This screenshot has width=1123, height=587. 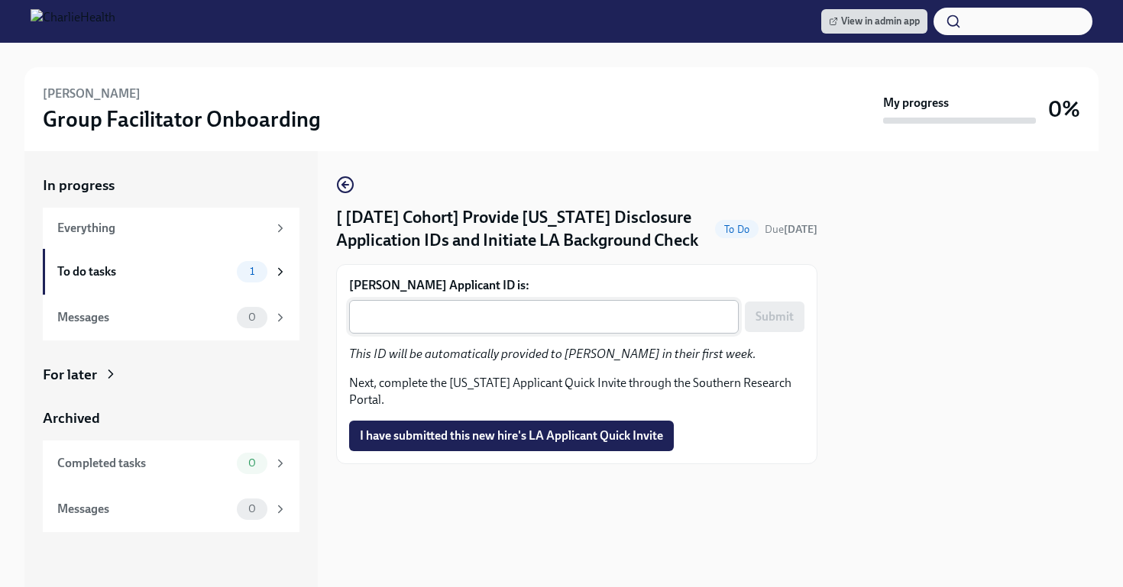 What do you see at coordinates (736, 229) in the screenshot?
I see `span: To Do` at bounding box center [736, 229].